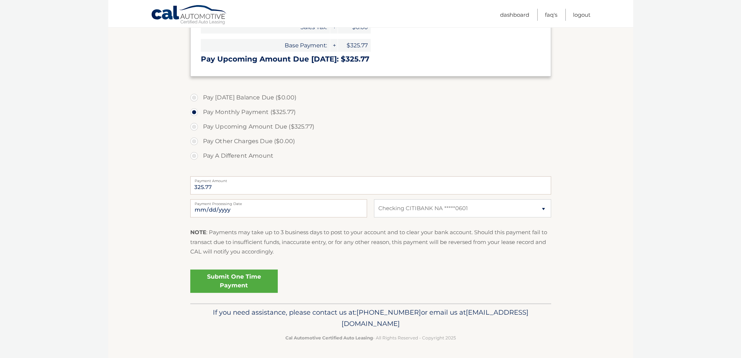 This screenshot has height=358, width=741. What do you see at coordinates (371, 179) in the screenshot?
I see `label: Payment Amount` at bounding box center [371, 179].